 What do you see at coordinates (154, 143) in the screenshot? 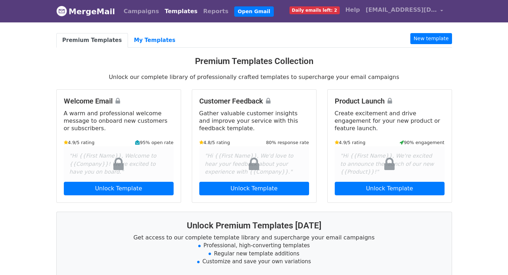
I see `small: 95% open rate` at bounding box center [154, 143].